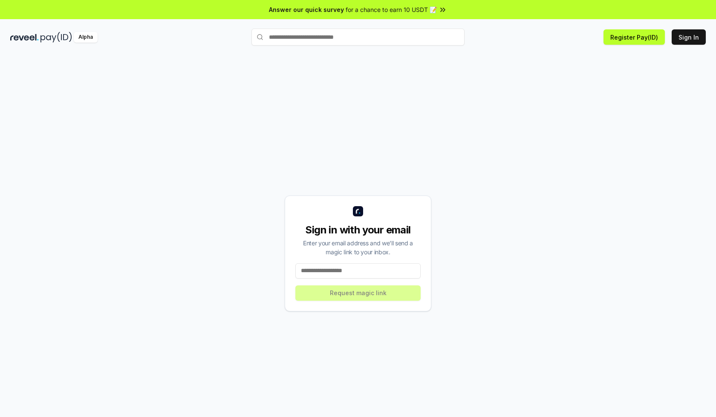  I want to click on img: reveel_dark, so click(24, 37).